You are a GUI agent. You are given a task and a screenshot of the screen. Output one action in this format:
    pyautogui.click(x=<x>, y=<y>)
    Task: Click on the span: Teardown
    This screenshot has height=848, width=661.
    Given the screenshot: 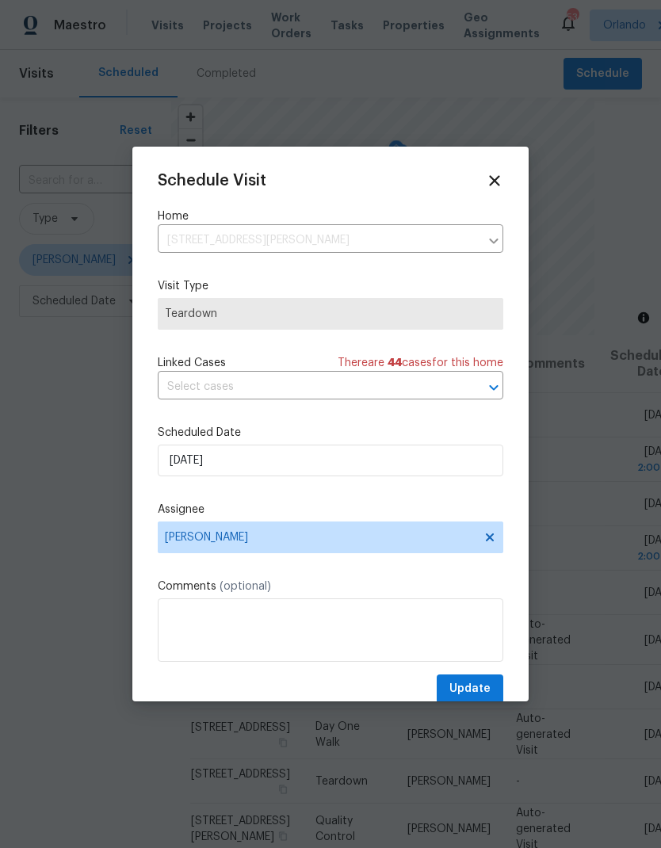 What is the action you would take?
    pyautogui.click(x=330, y=314)
    